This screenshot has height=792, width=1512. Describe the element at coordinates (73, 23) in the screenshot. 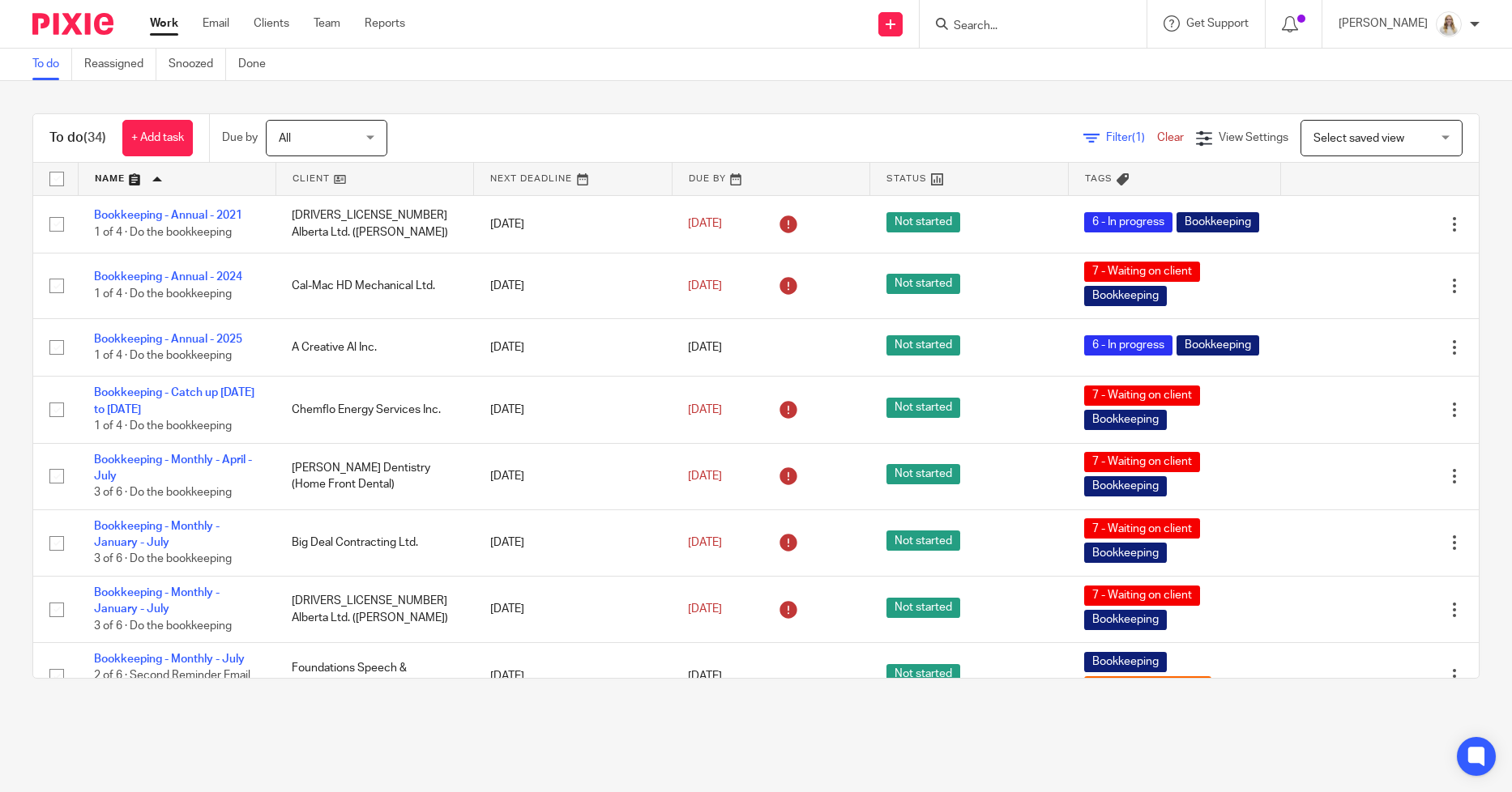

I see `img: Pixie` at that location.